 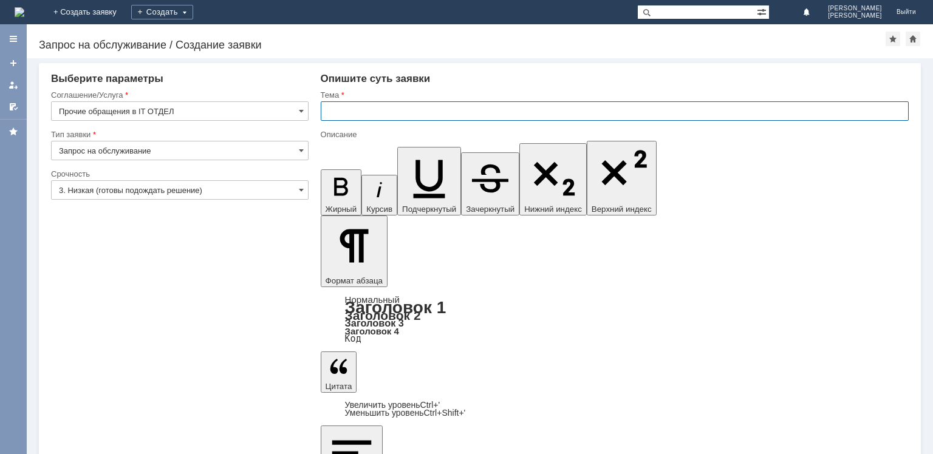 I want to click on span: Выберите параметры, so click(x=107, y=78).